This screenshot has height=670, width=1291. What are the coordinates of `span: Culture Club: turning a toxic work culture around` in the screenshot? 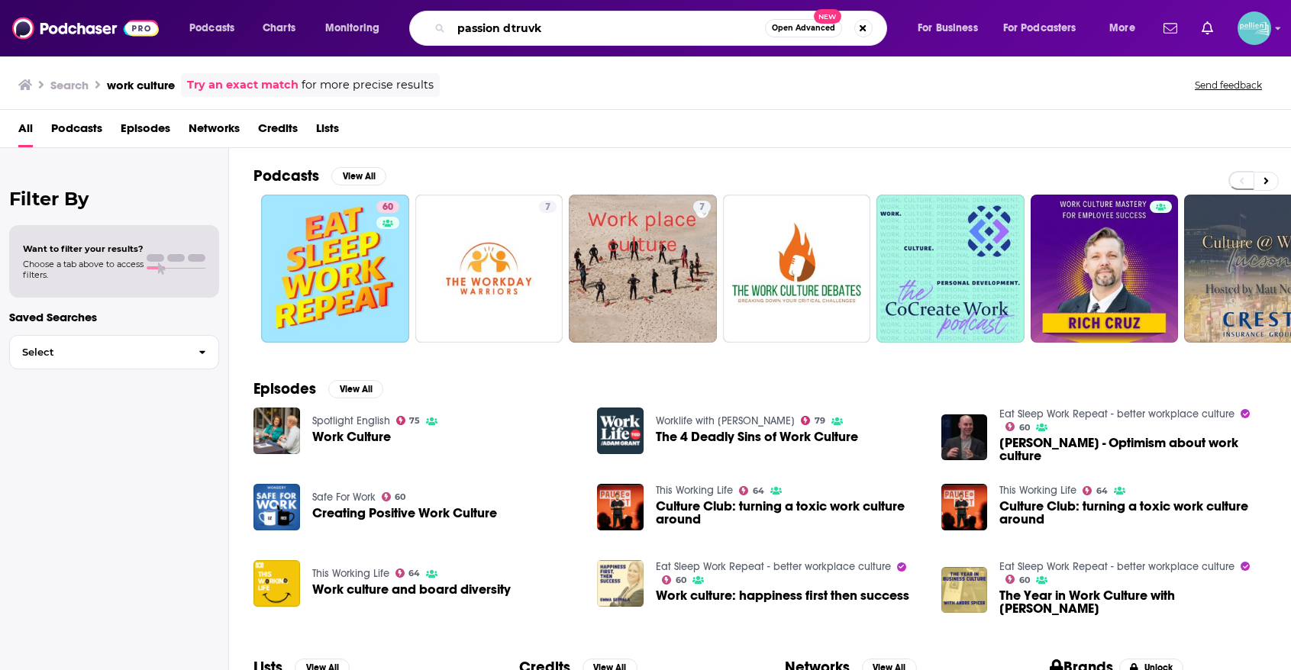 It's located at (789, 513).